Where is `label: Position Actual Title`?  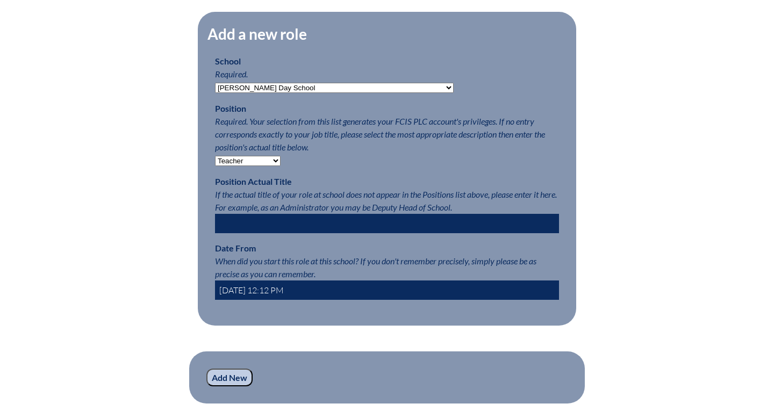
label: Position Actual Title is located at coordinates (253, 181).